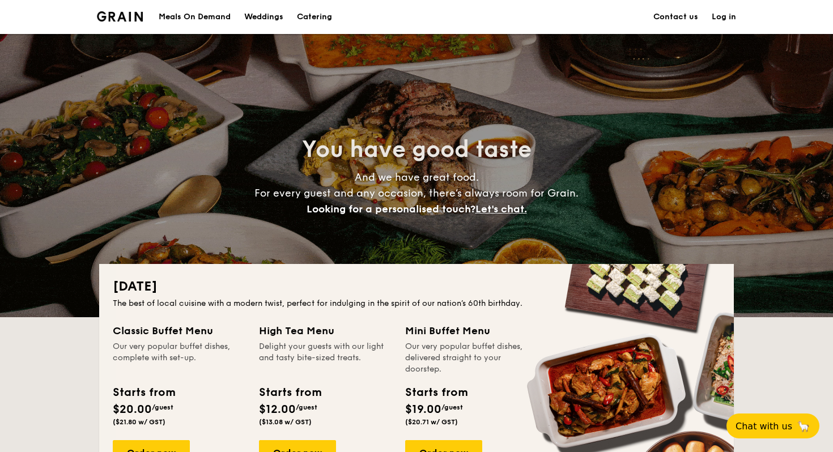 This screenshot has height=452, width=833. Describe the element at coordinates (416, 150) in the screenshot. I see `span: You have good taste` at that location.